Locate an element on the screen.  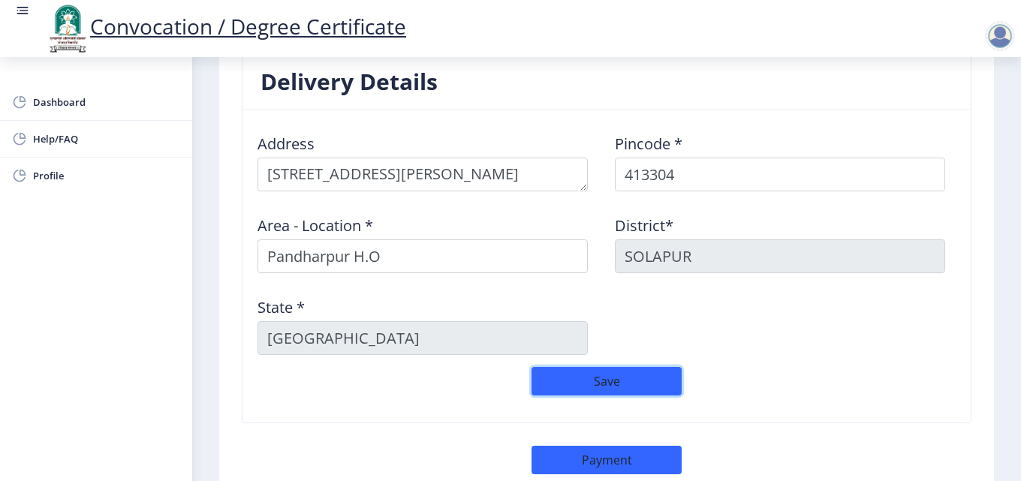
input: District is located at coordinates (780, 256).